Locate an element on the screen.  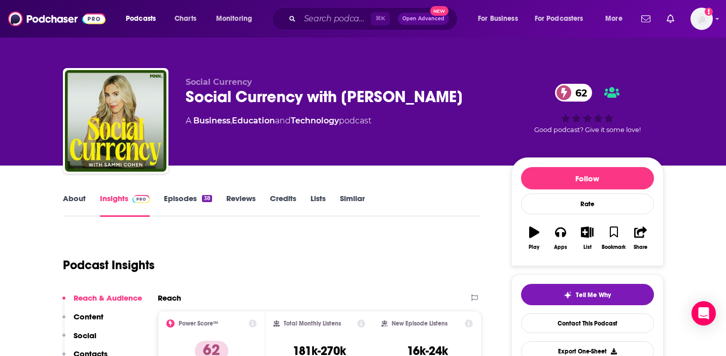
div: Play is located at coordinates (534, 247).